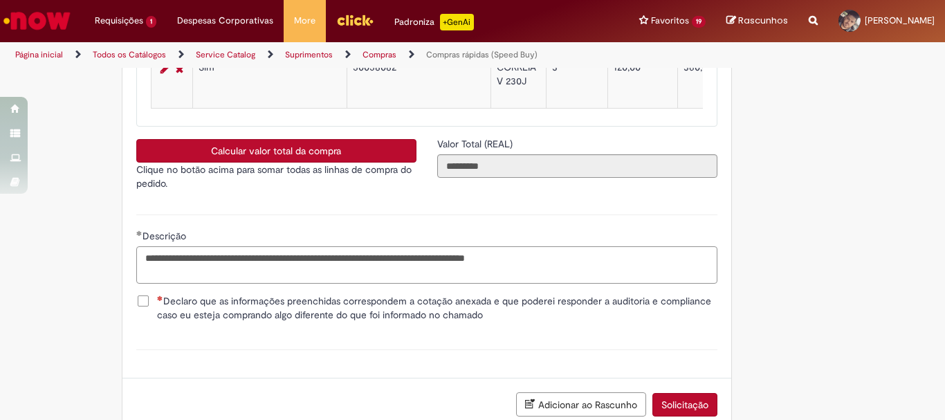 Image resolution: width=945 pixels, height=420 pixels. What do you see at coordinates (670, 21) in the screenshot?
I see `span: Favoritos` at bounding box center [670, 21].